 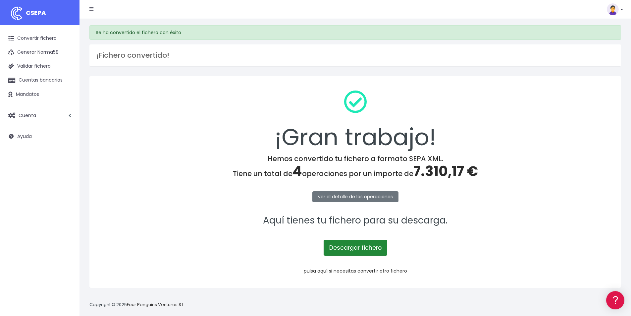 I want to click on a: Descargar fichero, so click(x=355, y=247).